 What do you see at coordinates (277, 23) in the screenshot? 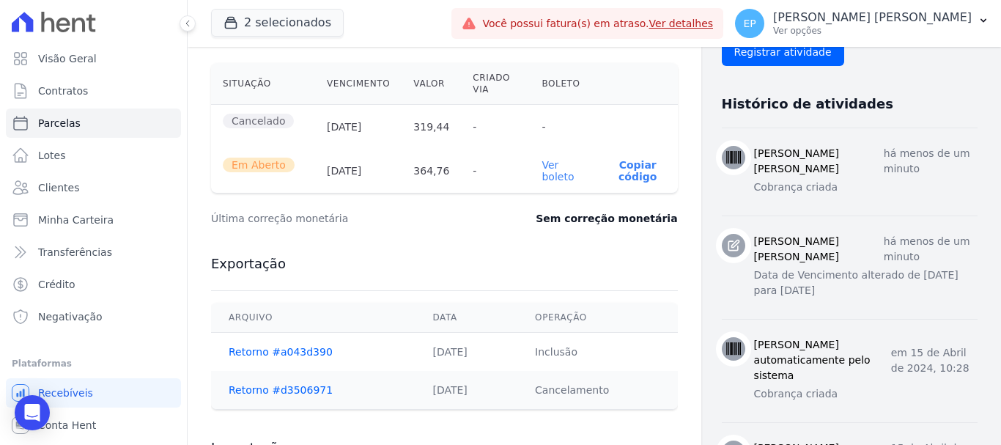
I see `button: 2 selecionados` at bounding box center [277, 23].